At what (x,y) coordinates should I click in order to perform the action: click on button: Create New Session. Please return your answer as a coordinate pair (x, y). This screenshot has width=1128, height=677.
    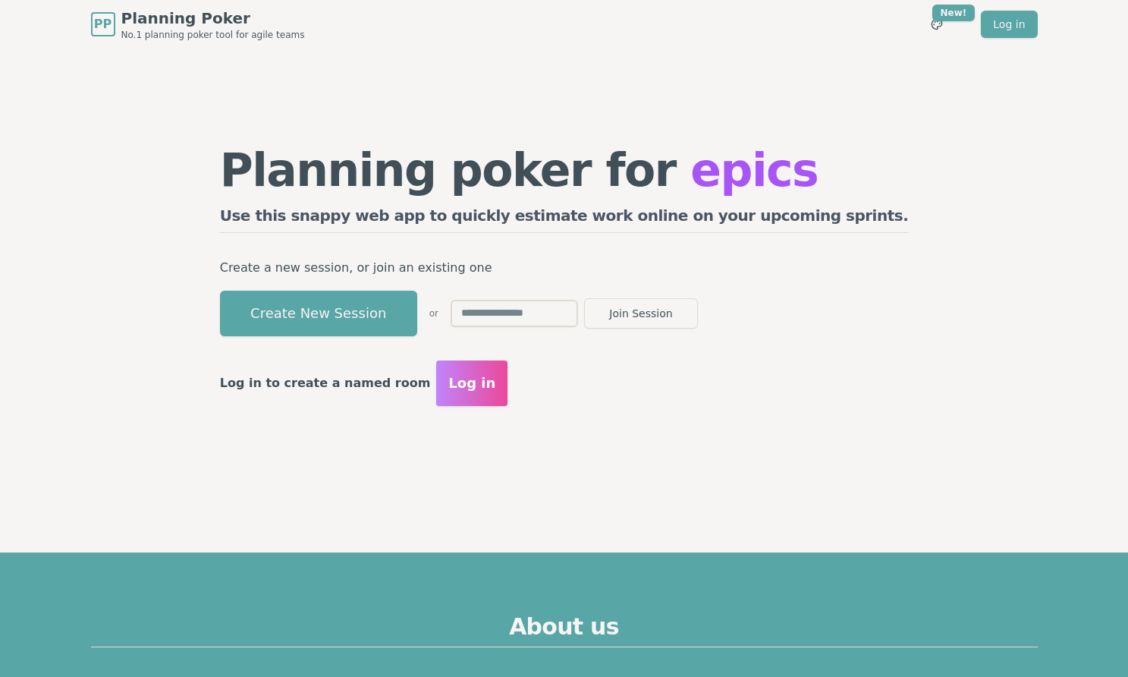
    Looking at the image, I should click on (319, 313).